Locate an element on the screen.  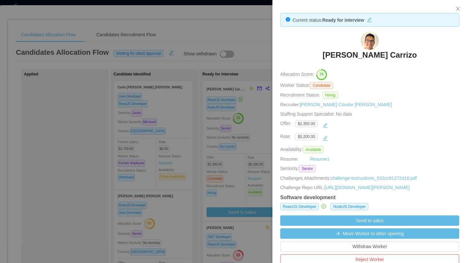
span: Availability: is located at coordinates (303, 149).